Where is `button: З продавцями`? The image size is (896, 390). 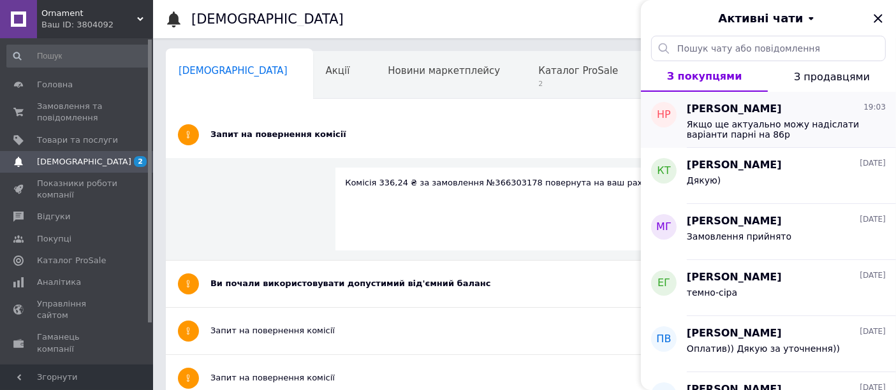 button: З продавцями is located at coordinates (832, 77).